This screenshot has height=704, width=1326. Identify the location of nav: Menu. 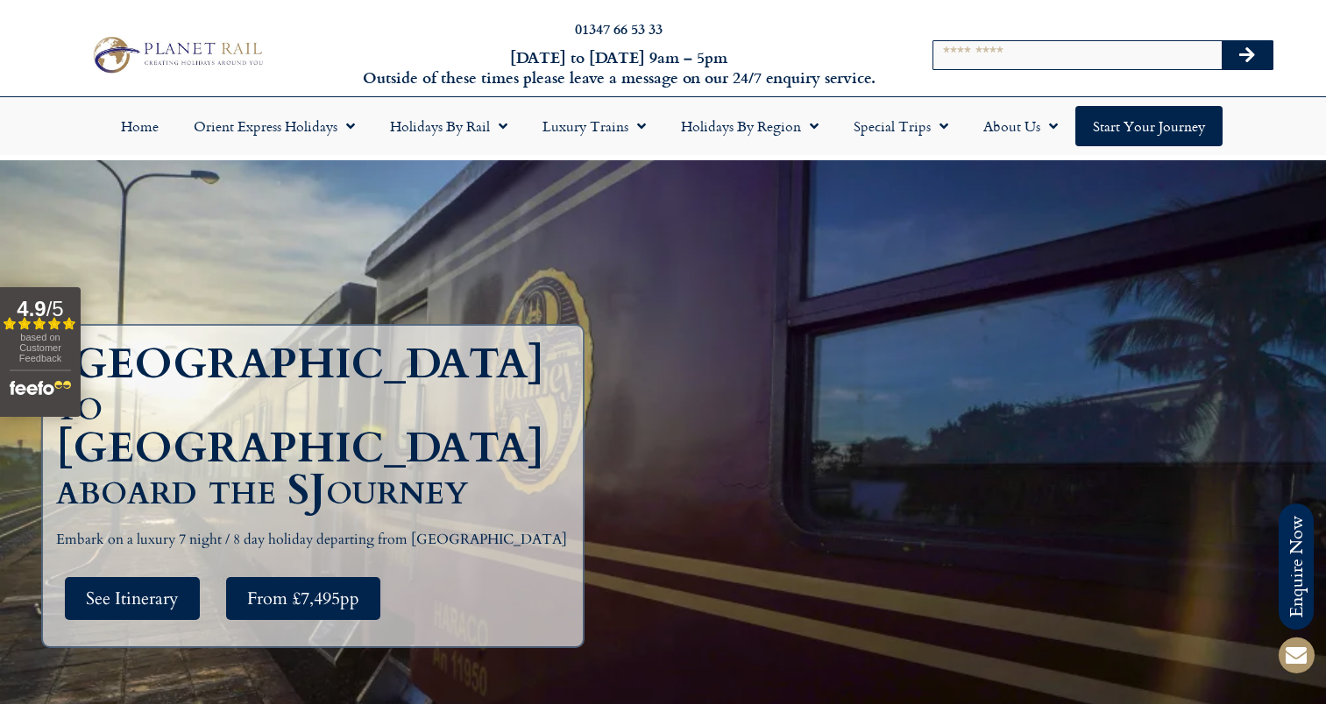
(662, 126).